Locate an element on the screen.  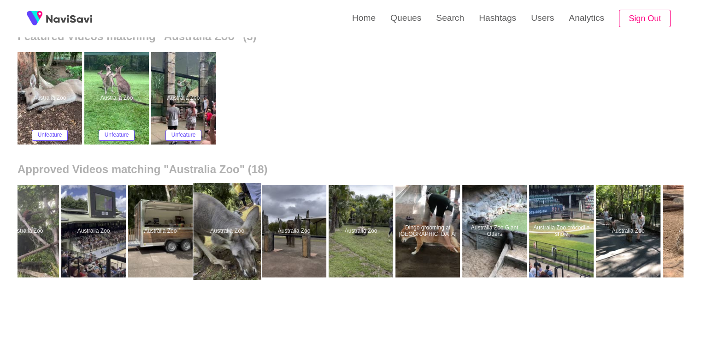
h2: Approved Videos matching "Australia Zoo" (18) is located at coordinates (350, 169).